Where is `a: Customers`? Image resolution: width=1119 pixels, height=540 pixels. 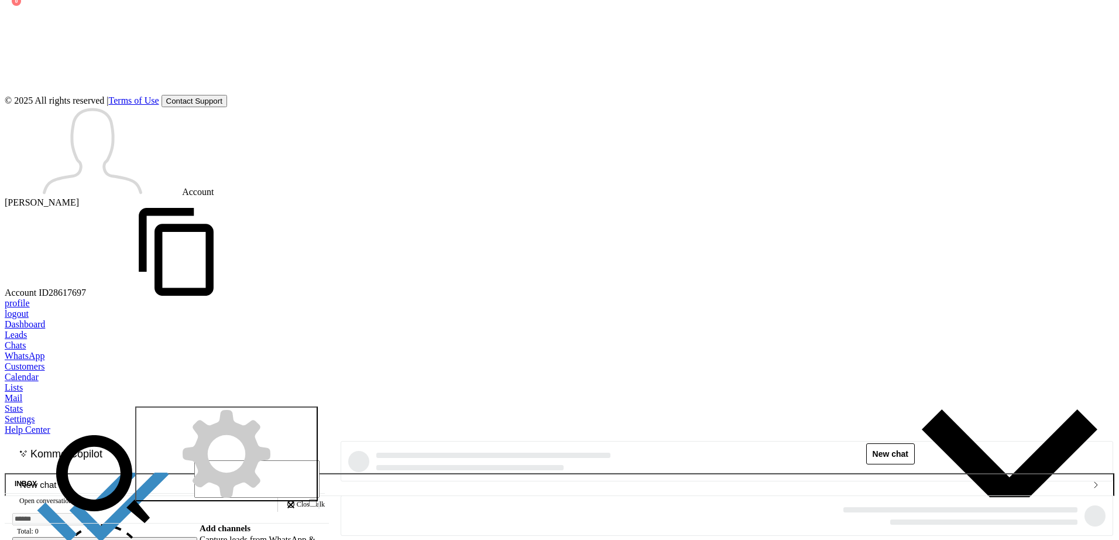
a: Customers is located at coordinates (560, 366).